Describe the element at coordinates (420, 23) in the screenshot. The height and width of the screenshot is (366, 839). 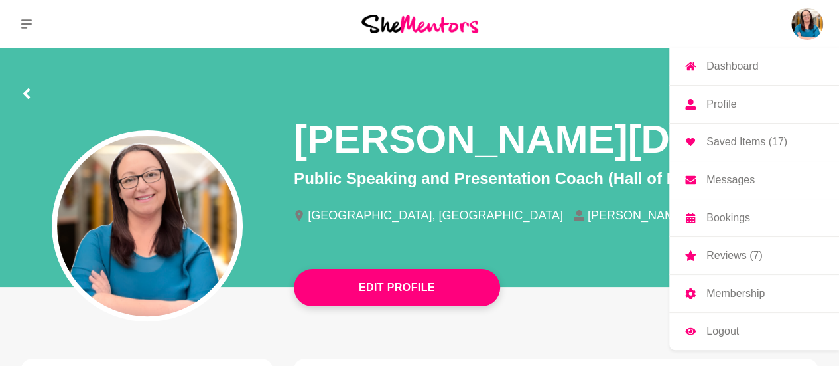
I see `img: She Mentors Logo` at that location.